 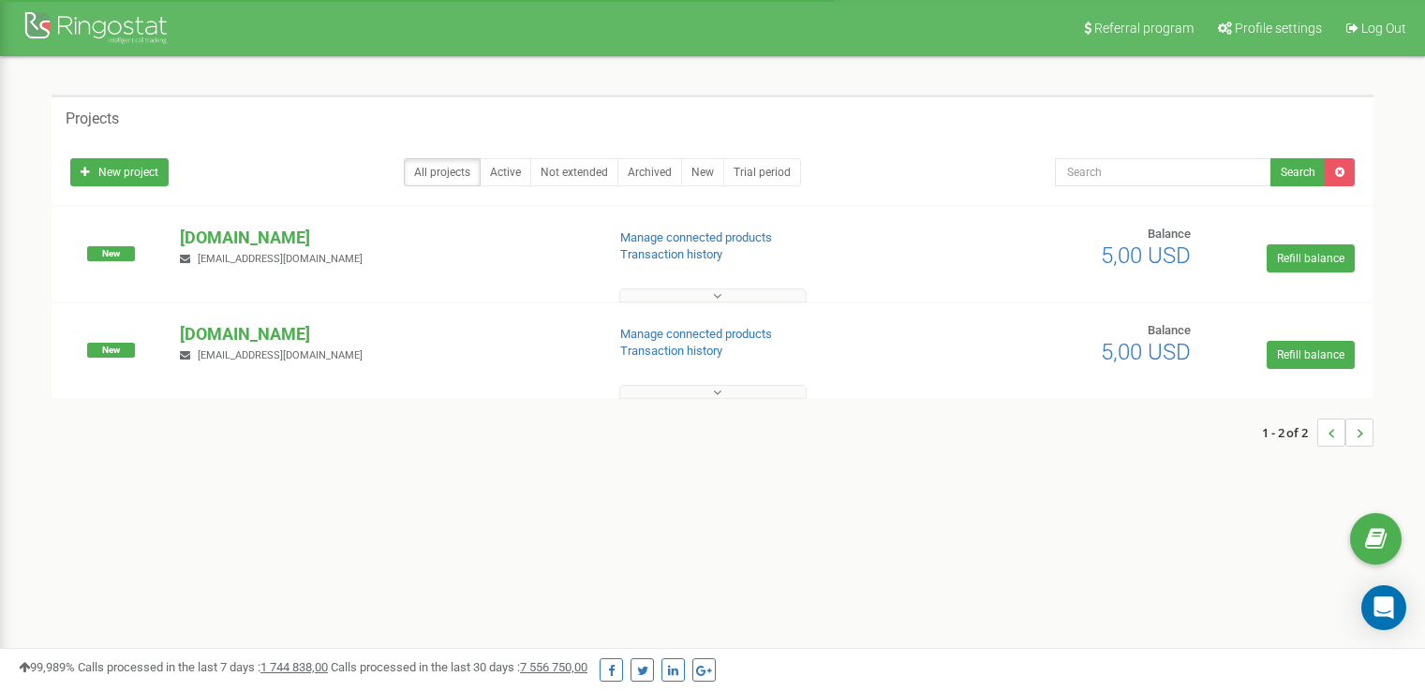 What do you see at coordinates (1278, 28) in the screenshot?
I see `span: Profile settings` at bounding box center [1278, 28].